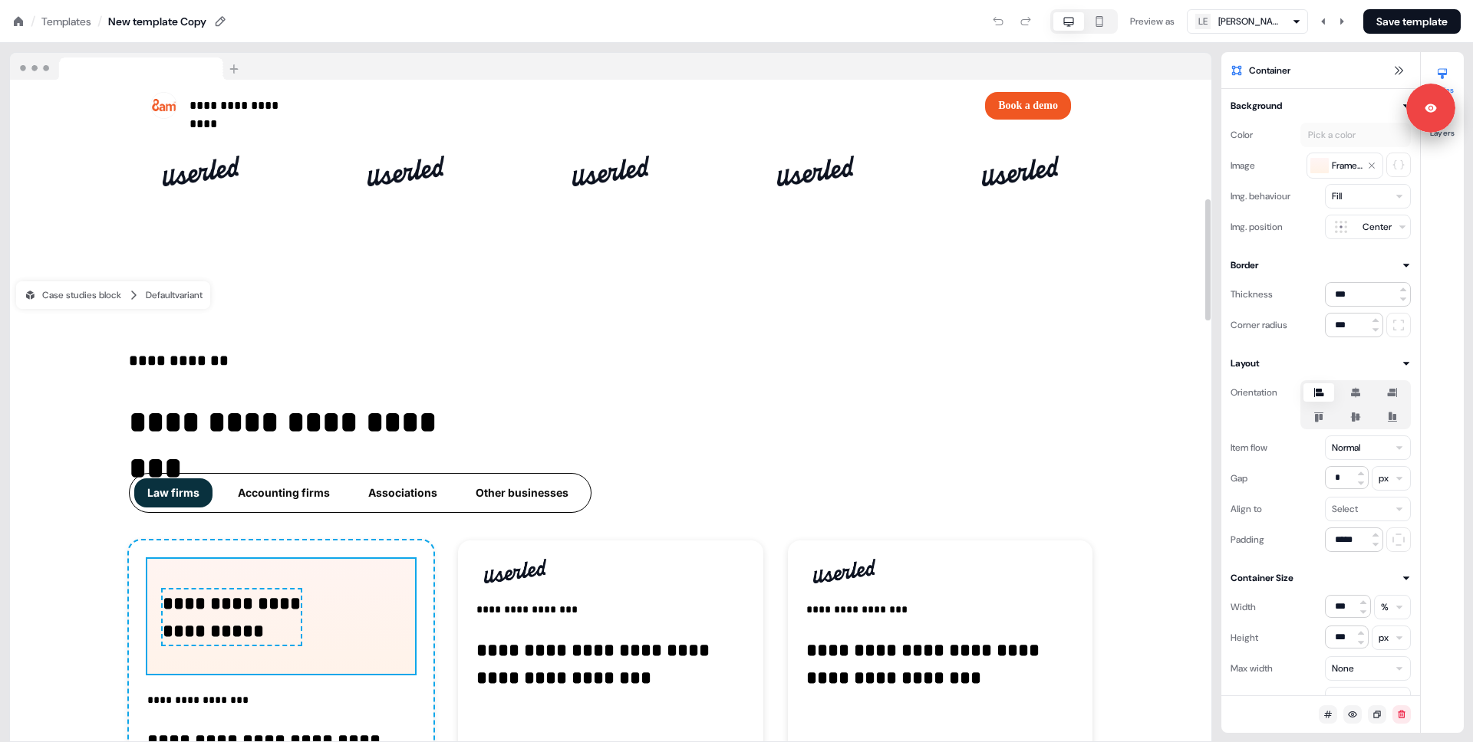  I want to click on button: Styles, so click(1442, 78).